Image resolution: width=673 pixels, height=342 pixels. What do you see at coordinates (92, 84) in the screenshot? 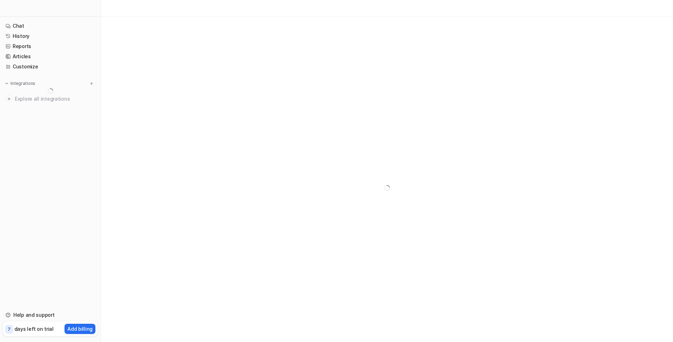
I see `img: menu_add.svg` at bounding box center [92, 84].